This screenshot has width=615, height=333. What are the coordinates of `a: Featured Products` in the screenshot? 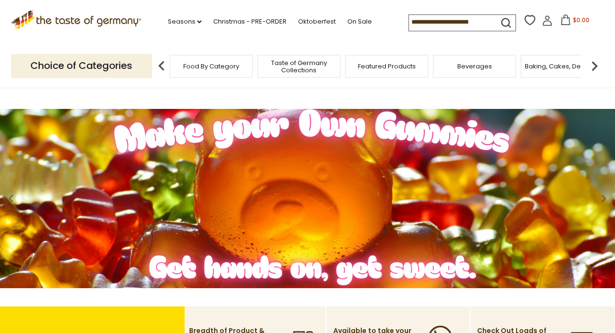 It's located at (387, 66).